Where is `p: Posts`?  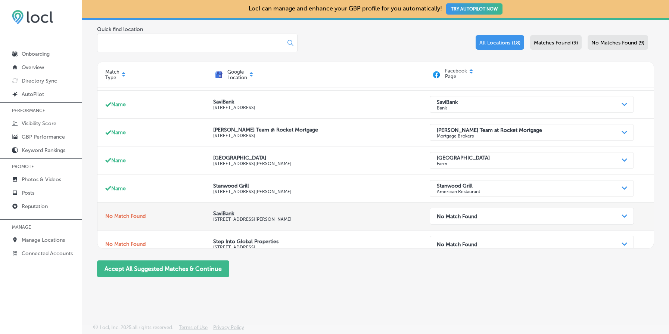
p: Posts is located at coordinates (28, 193).